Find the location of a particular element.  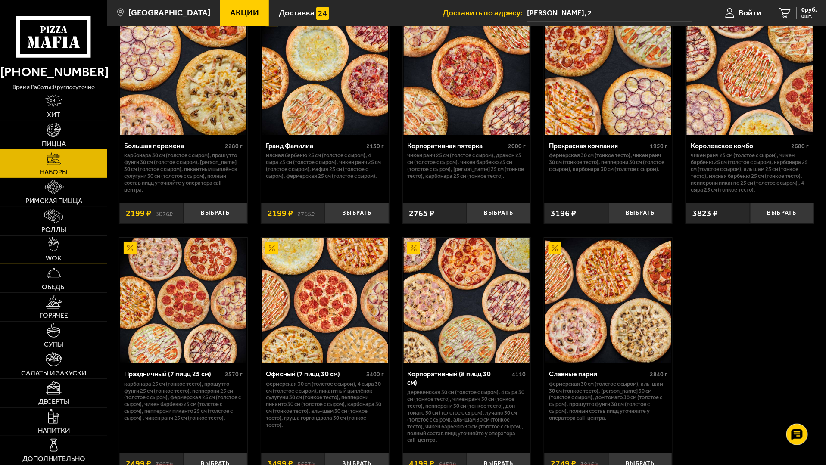

img: Большая перемена is located at coordinates (183, 72).